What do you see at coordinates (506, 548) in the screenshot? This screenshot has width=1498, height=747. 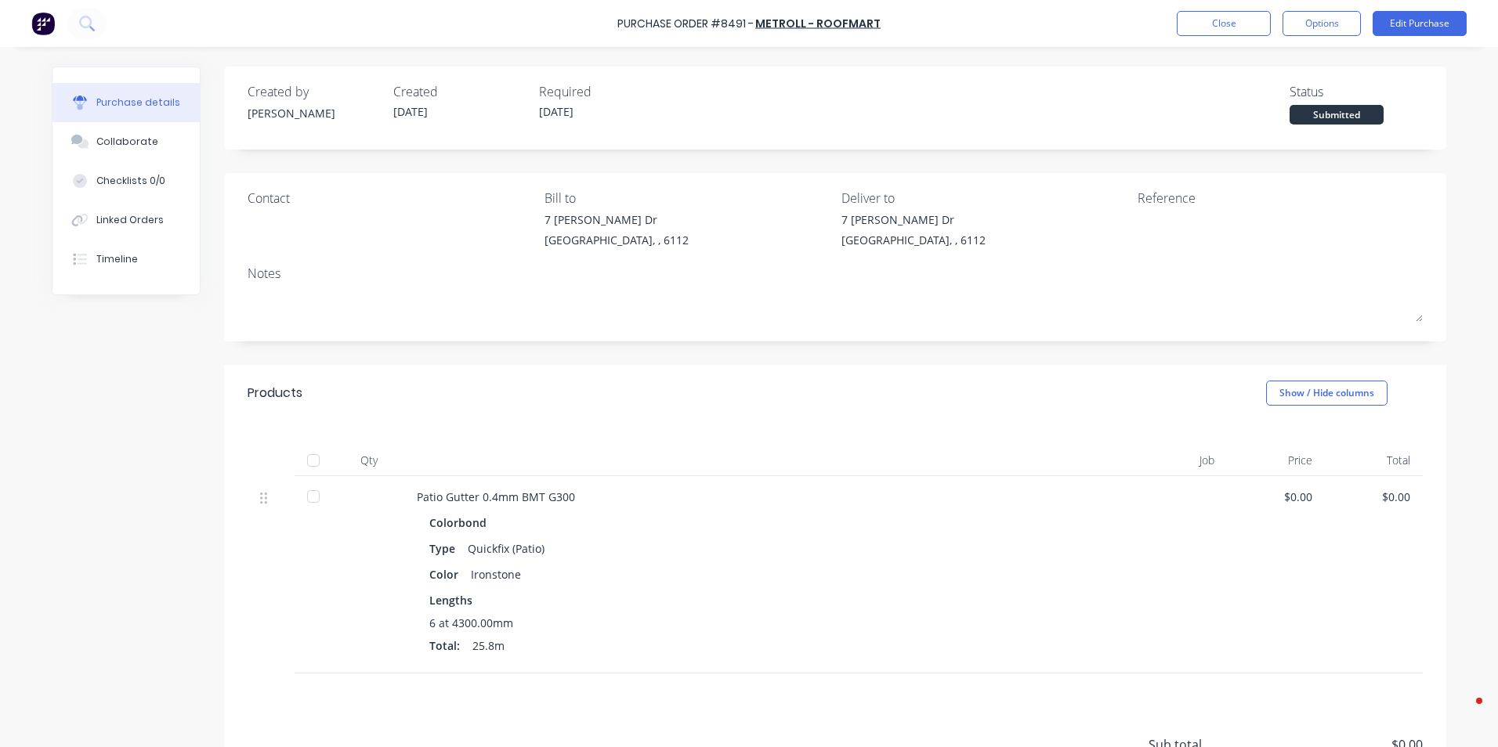 I see `div: Quickfix (Patio)` at bounding box center [506, 548].